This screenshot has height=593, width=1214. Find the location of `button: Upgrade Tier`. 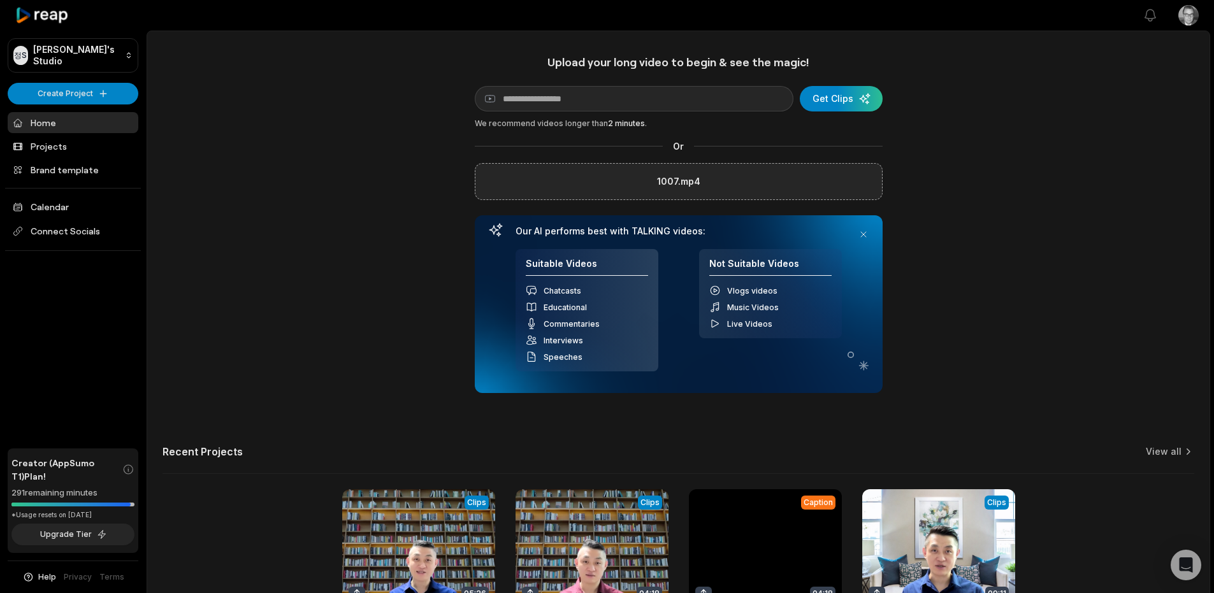

button: Upgrade Tier is located at coordinates (73, 535).